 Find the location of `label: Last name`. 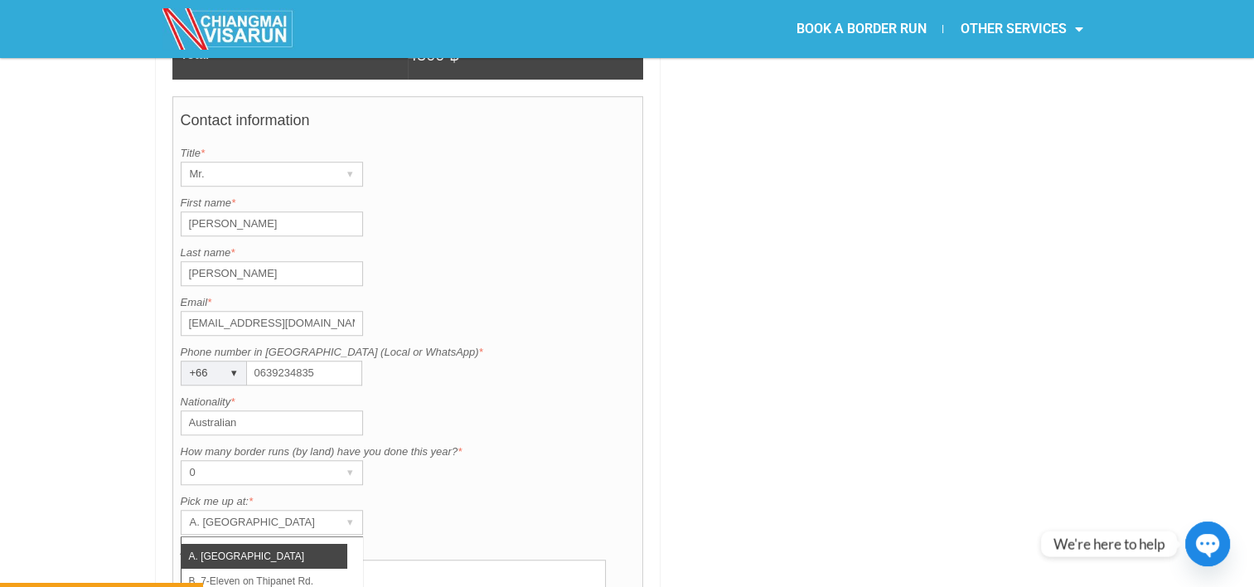

label: Last name is located at coordinates (408, 253).